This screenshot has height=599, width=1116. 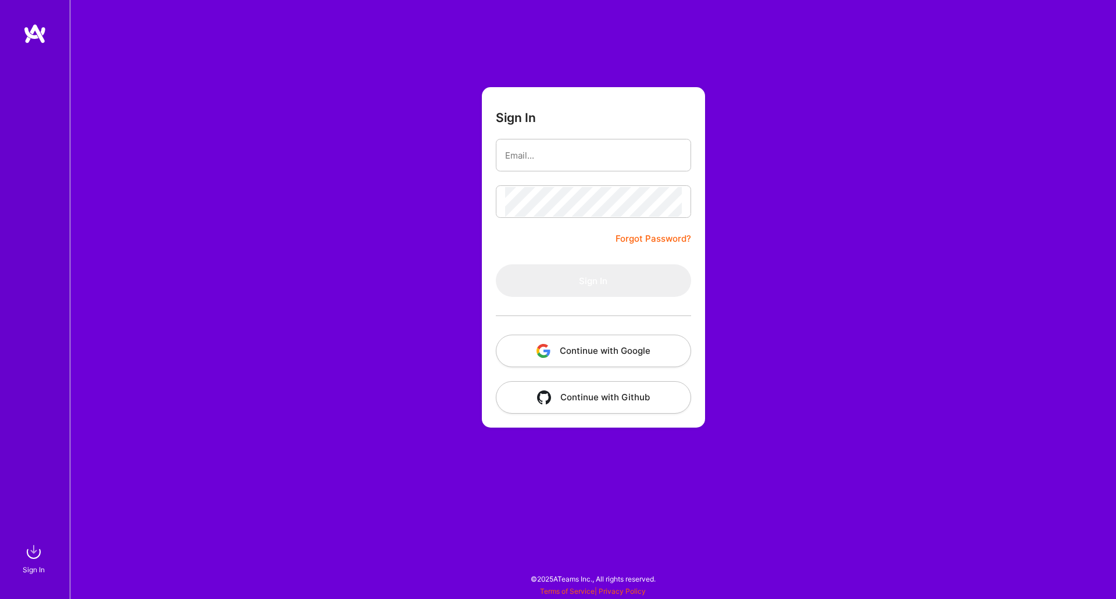 I want to click on a: Forgot Password?, so click(x=653, y=239).